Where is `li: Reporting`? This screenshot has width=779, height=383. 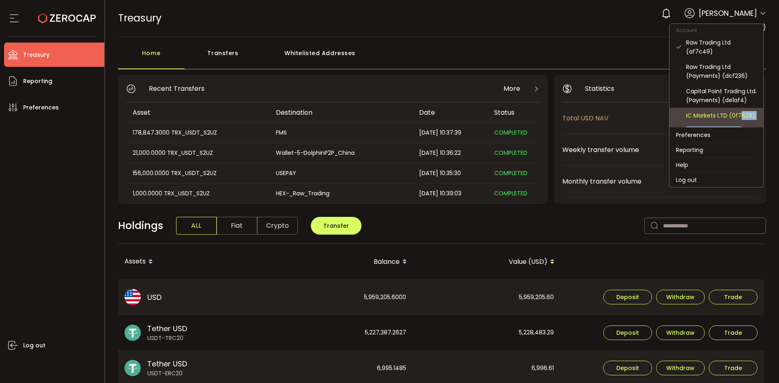 li: Reporting is located at coordinates (716, 150).